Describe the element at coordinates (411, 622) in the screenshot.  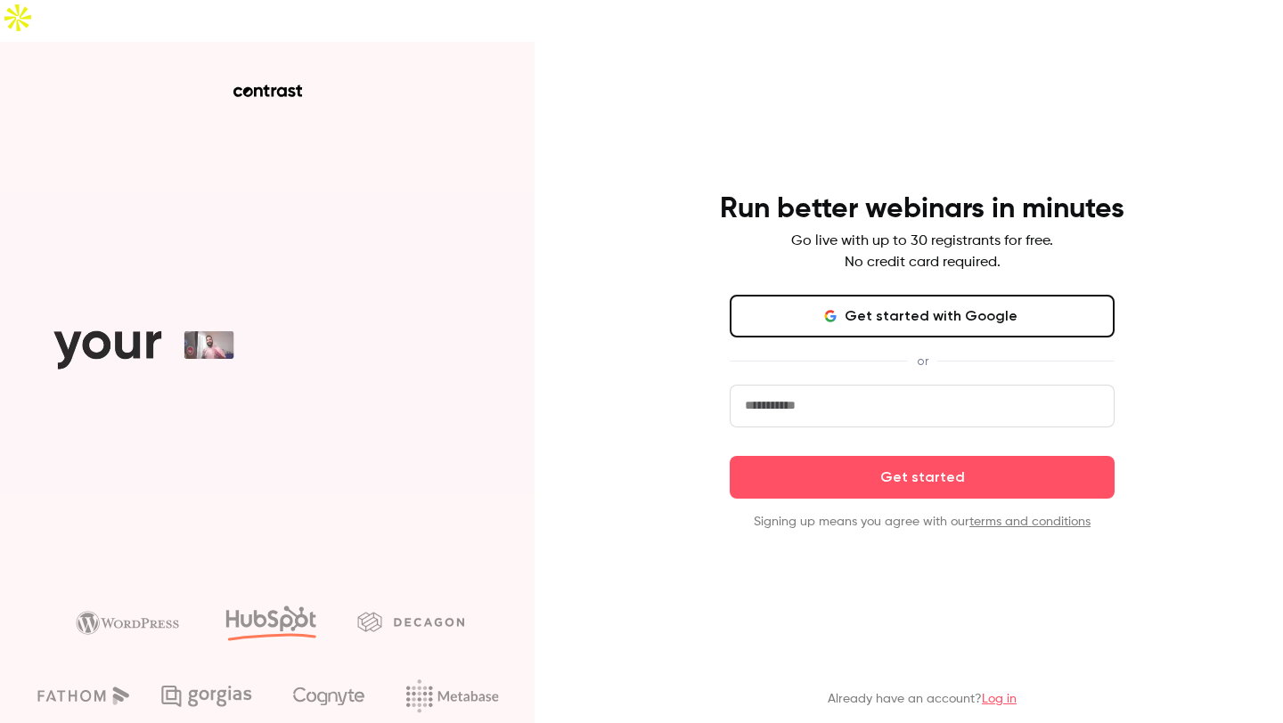
I see `img: decagon` at that location.